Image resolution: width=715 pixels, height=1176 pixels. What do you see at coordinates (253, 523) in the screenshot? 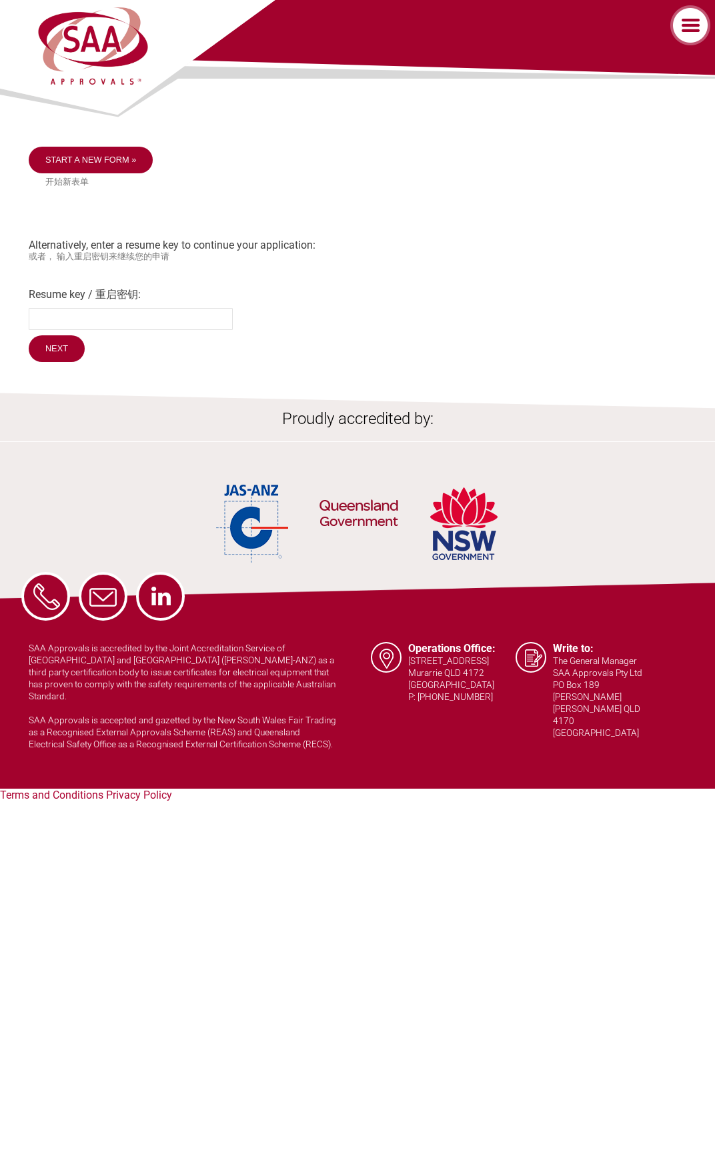
I see `img: JAS-ANZ` at bounding box center [253, 523].